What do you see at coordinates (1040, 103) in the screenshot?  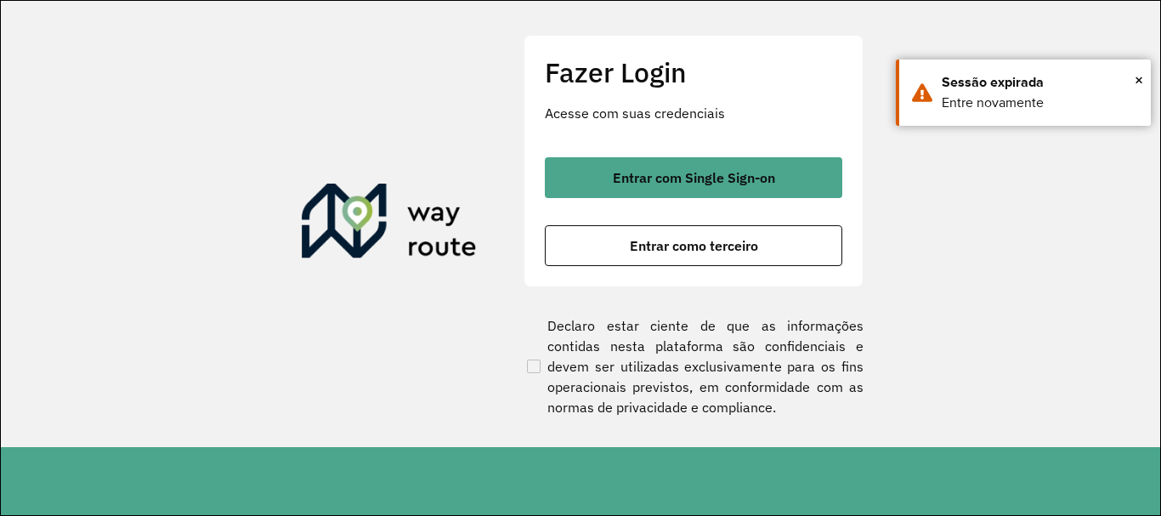 I see `div: Entre novamente` at bounding box center [1040, 103].